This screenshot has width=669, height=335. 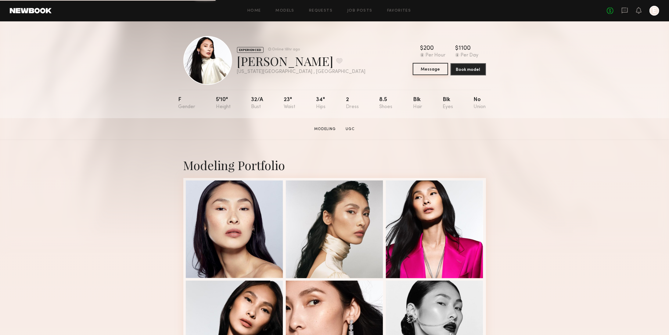 I want to click on div: F, so click(x=187, y=103).